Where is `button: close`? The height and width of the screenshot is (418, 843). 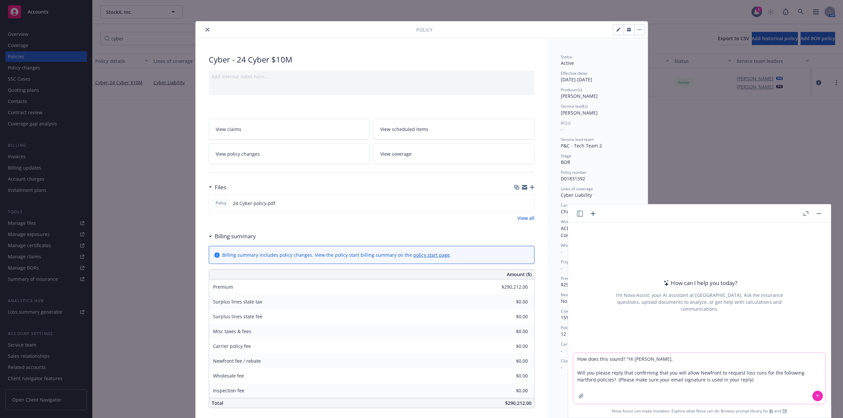 button: close is located at coordinates (207, 30).